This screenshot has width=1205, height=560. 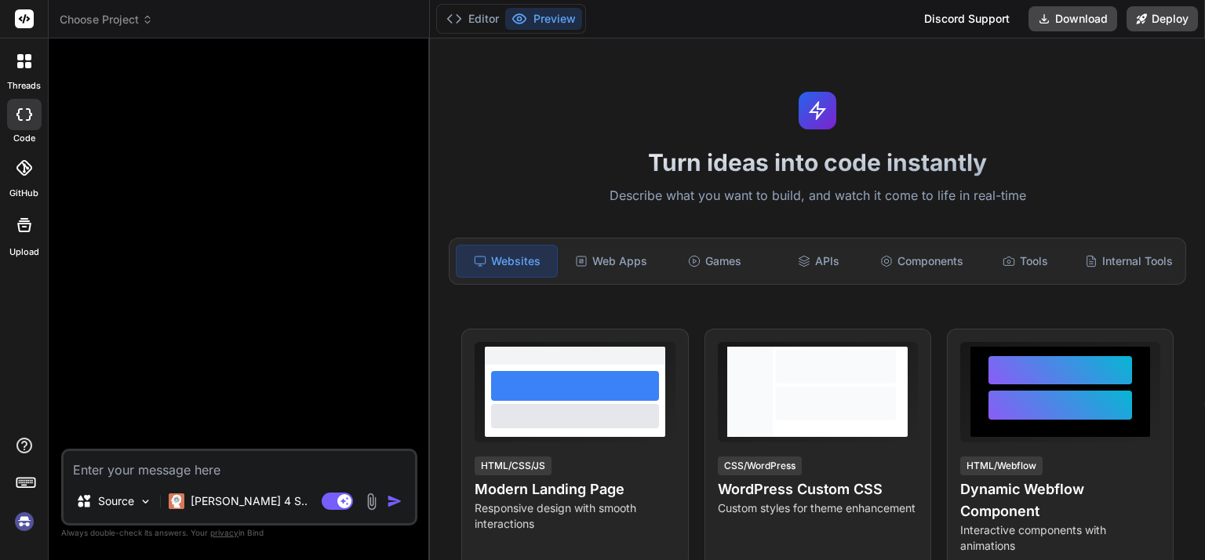 I want to click on img: Claude 4 Sonnet, so click(x=177, y=501).